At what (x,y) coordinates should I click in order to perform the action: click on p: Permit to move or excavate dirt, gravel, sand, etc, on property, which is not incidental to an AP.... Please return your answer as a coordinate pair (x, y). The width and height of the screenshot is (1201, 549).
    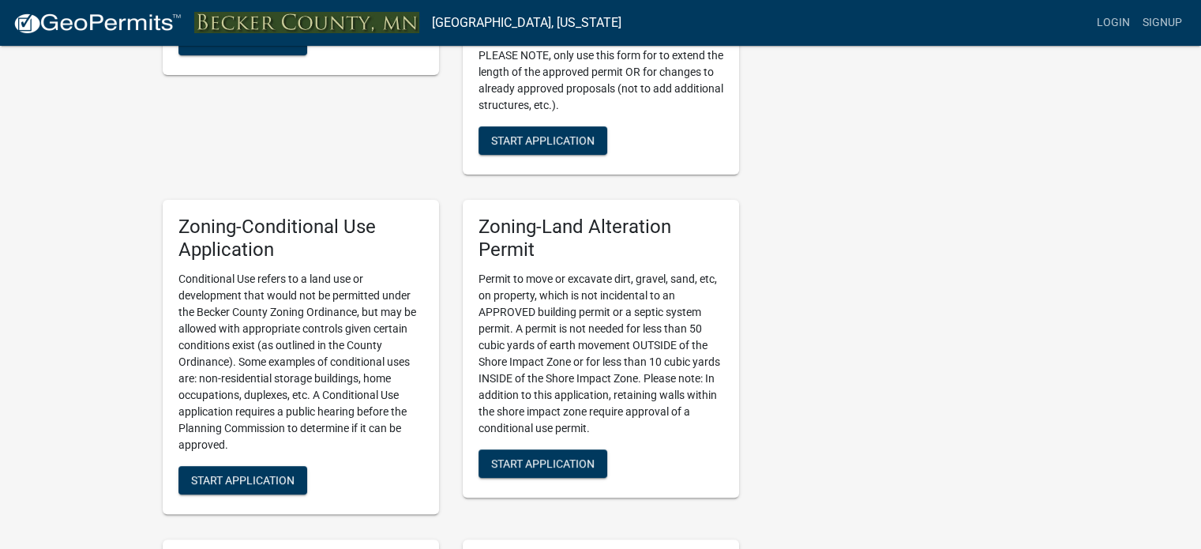
    Looking at the image, I should click on (601, 354).